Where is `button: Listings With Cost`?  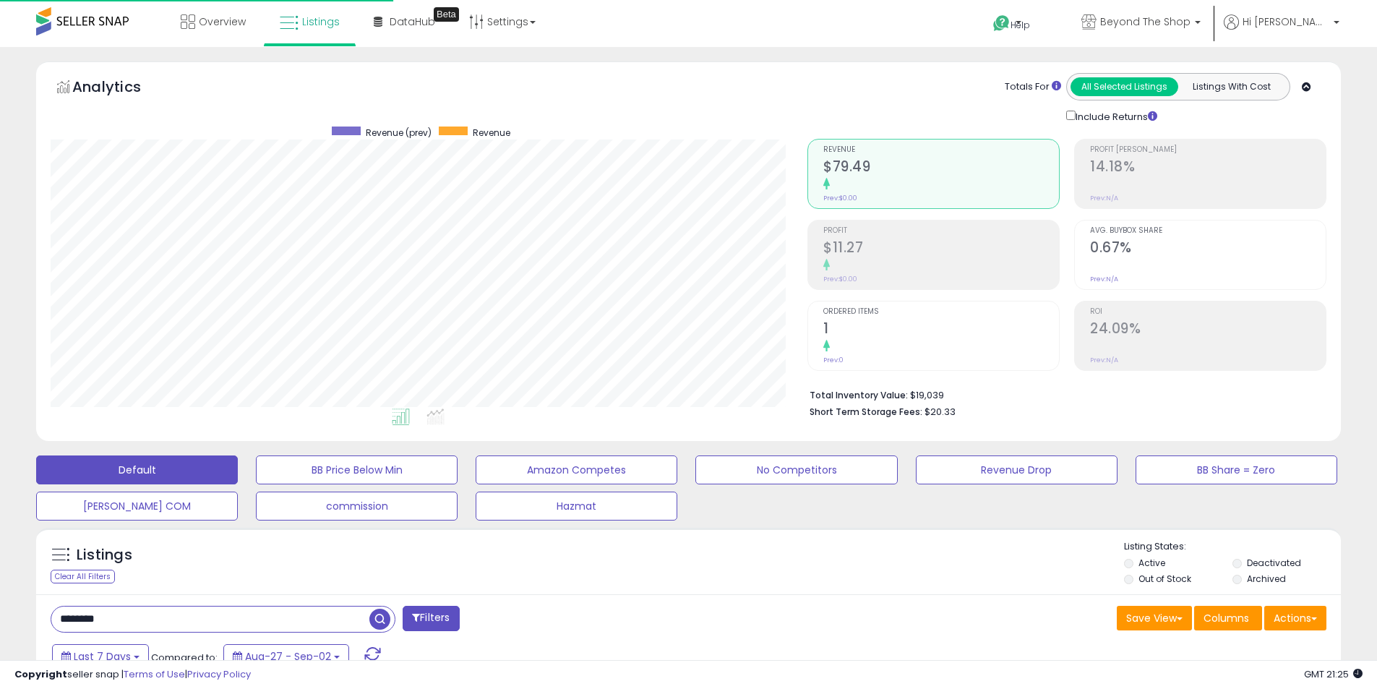 button: Listings With Cost is located at coordinates (1231, 87).